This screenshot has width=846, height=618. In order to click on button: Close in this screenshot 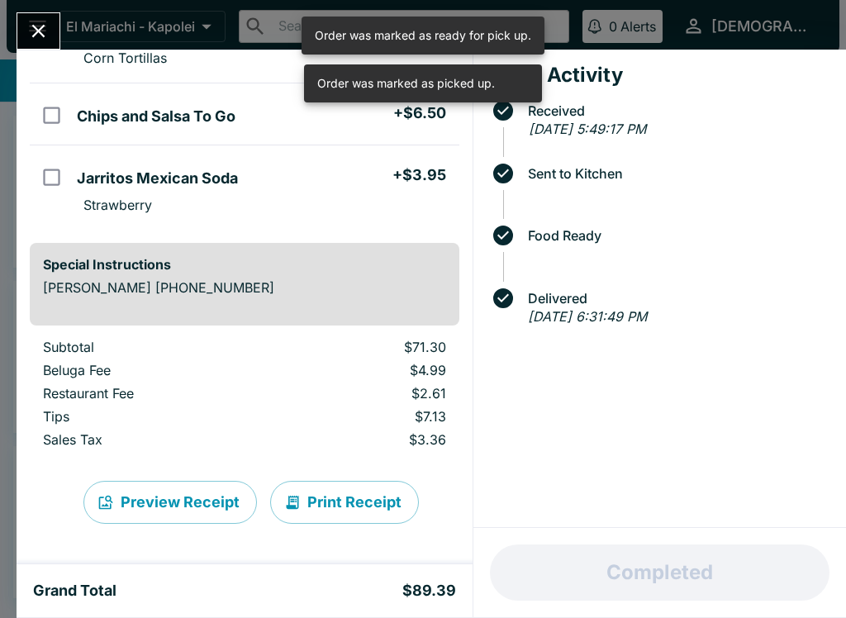, I will do `click(38, 31)`.